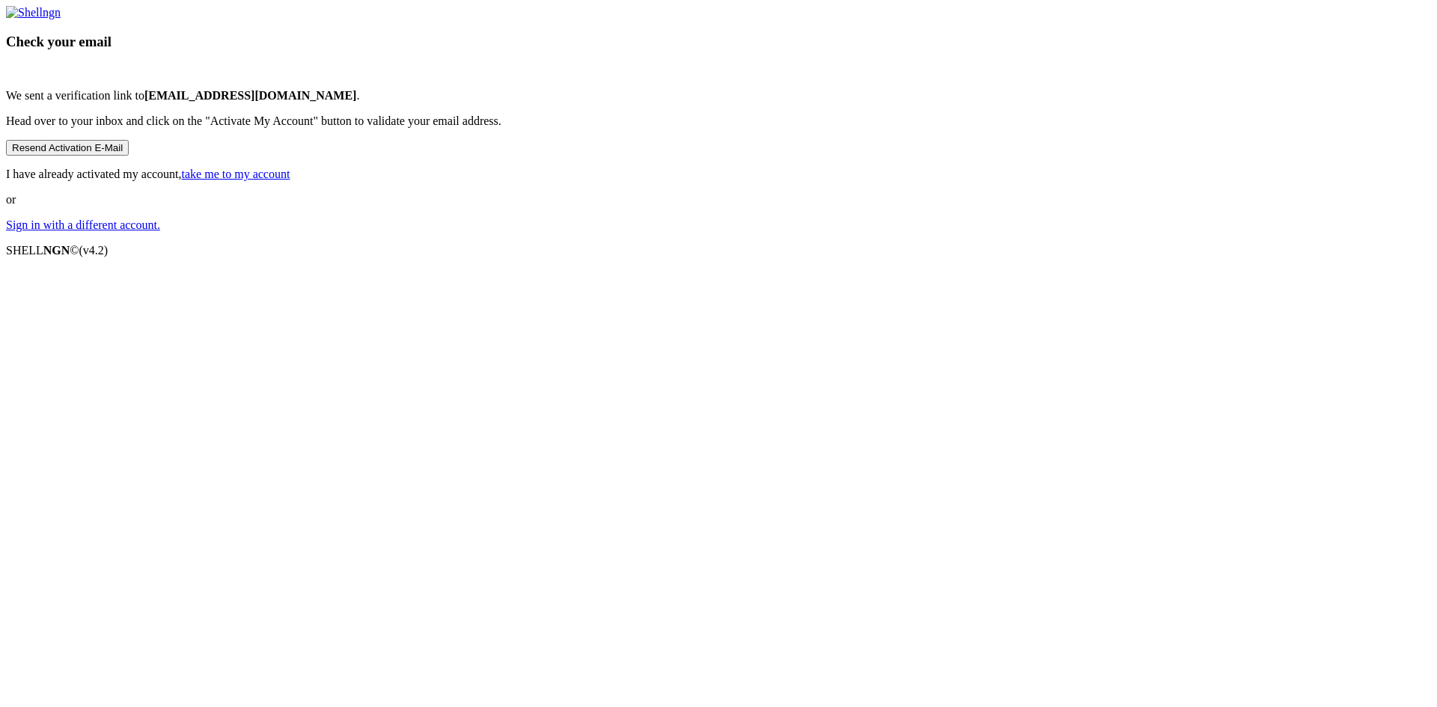 The width and height of the screenshot is (1437, 707). I want to click on div: or, so click(719, 119).